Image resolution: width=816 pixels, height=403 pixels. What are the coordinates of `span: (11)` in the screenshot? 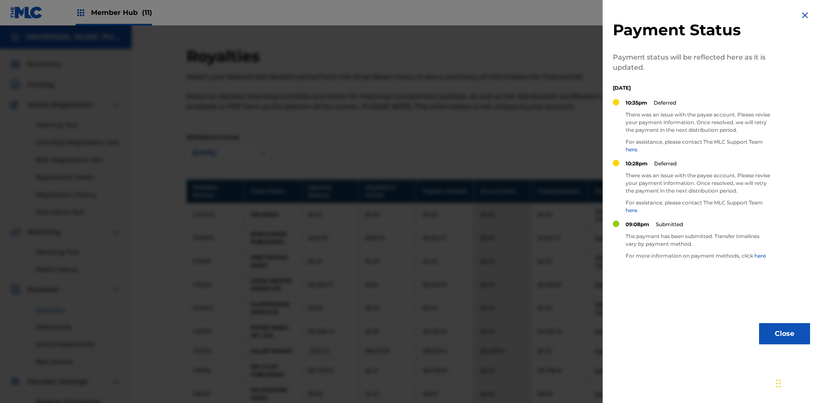 It's located at (147, 12).